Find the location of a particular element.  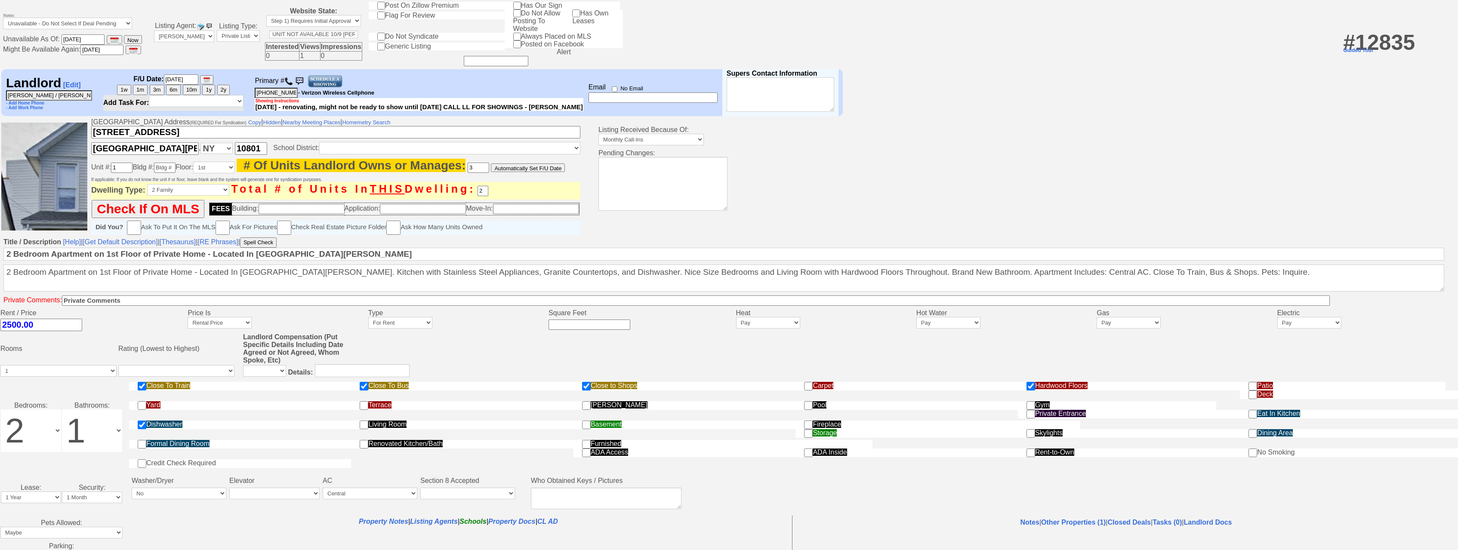

span: Showing Instructions is located at coordinates (277, 101).